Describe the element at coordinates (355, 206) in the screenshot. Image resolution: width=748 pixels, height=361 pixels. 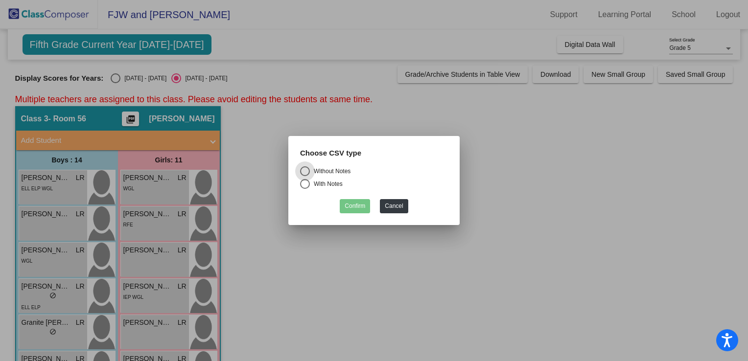
I see `button: Confirm` at that location.